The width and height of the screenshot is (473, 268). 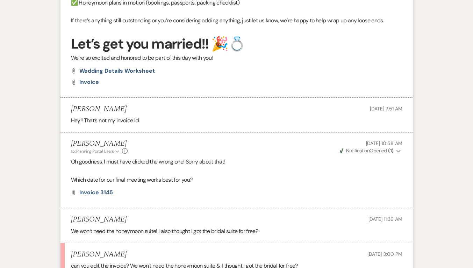 What do you see at coordinates (237, 180) in the screenshot?
I see `p: Which date for our final meeting works best for you?` at bounding box center [237, 180].